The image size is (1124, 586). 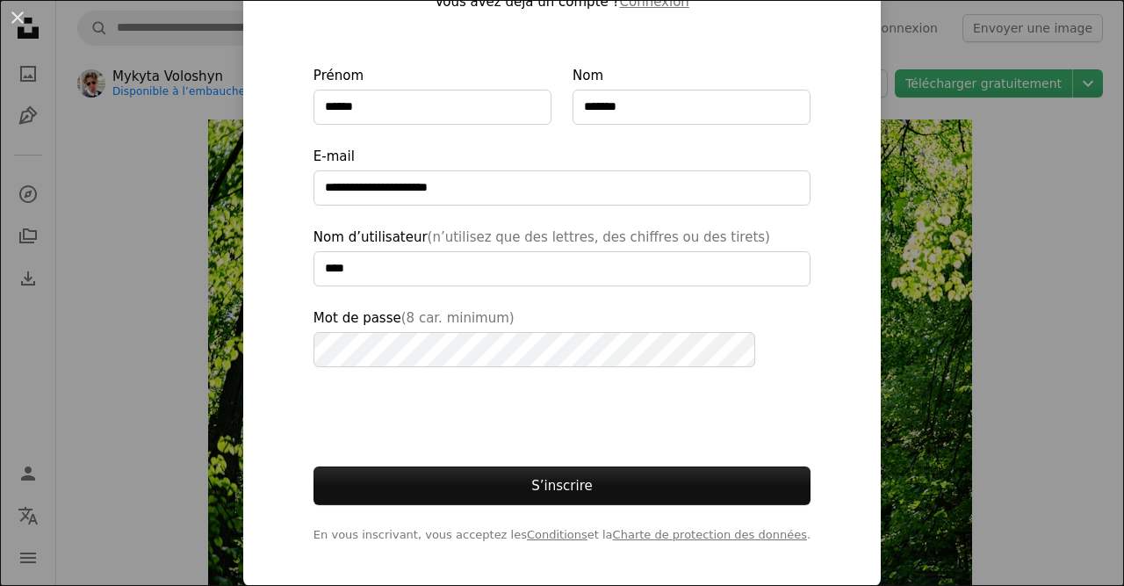 What do you see at coordinates (432, 107) in the screenshot?
I see `input: Prénom` at bounding box center [432, 107].